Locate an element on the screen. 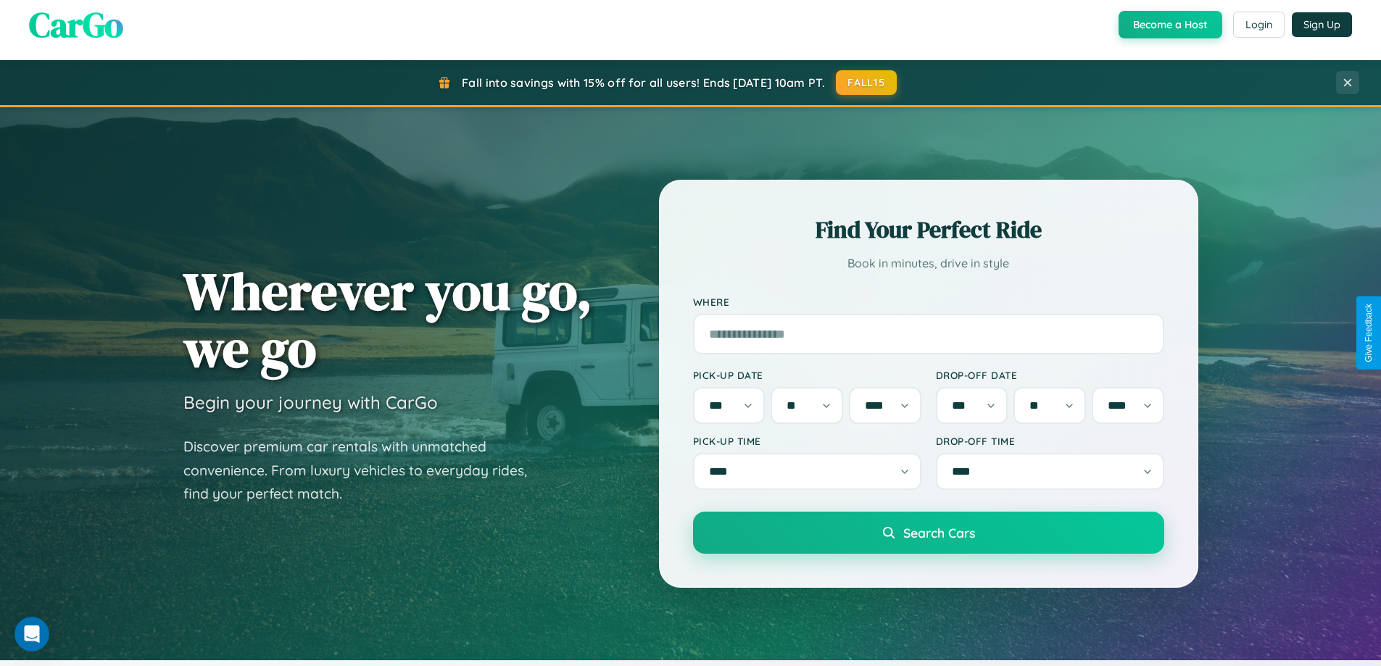 This screenshot has width=1381, height=666. h3: Begin your journey with CarGo is located at coordinates (310, 402).